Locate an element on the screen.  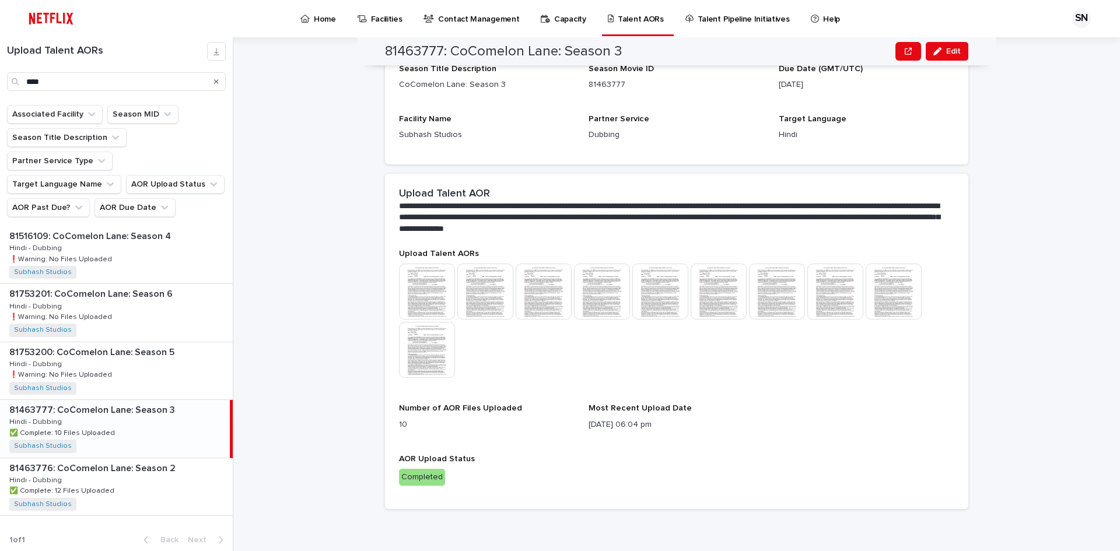
span: Due Date (GMT/UTC) is located at coordinates (821, 69).